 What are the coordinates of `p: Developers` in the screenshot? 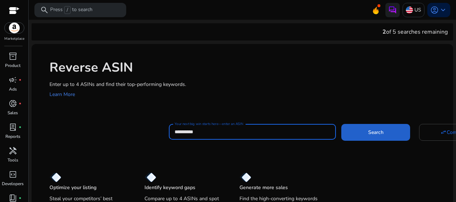 It's located at (13, 184).